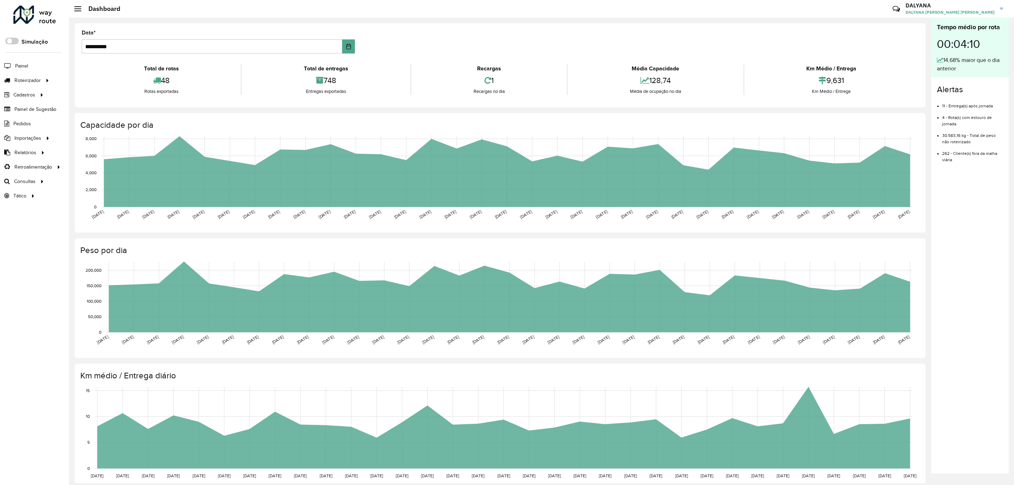 The height and width of the screenshot is (485, 1014). Describe the element at coordinates (499, 125) in the screenshot. I see `h4: Capacidade por dia` at that location.